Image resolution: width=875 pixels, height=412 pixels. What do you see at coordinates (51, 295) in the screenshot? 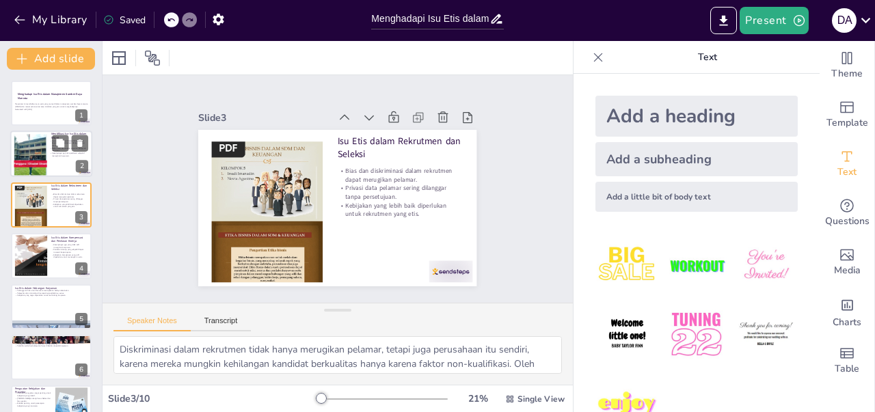
I see `p: Kebijakan yang tegas diperlukan untuk melindungi karyawan.` at bounding box center [51, 295].